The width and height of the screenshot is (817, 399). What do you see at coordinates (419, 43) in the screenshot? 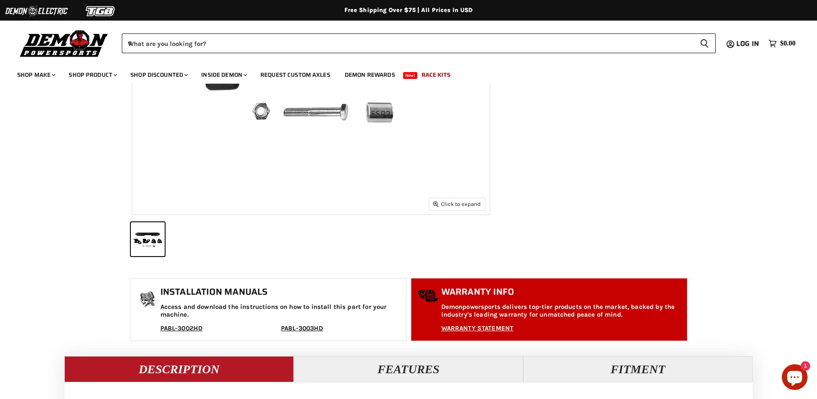
I see `form: Product` at bounding box center [419, 43].